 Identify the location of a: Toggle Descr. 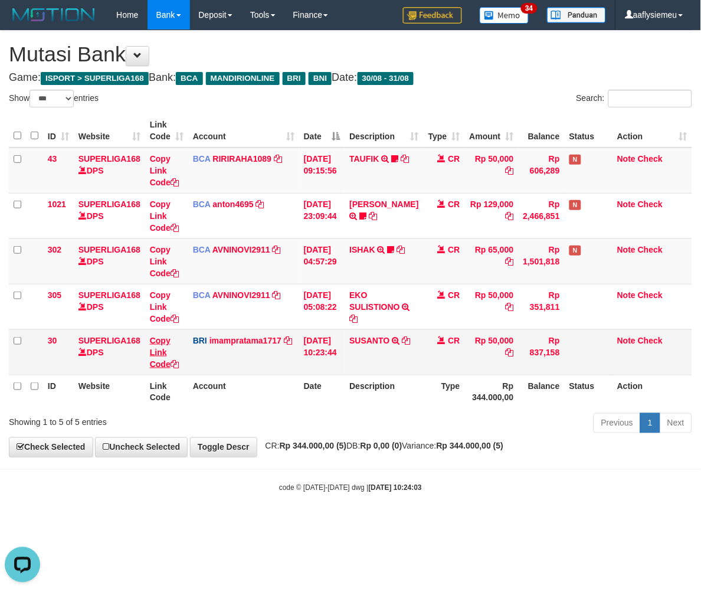
(224, 447).